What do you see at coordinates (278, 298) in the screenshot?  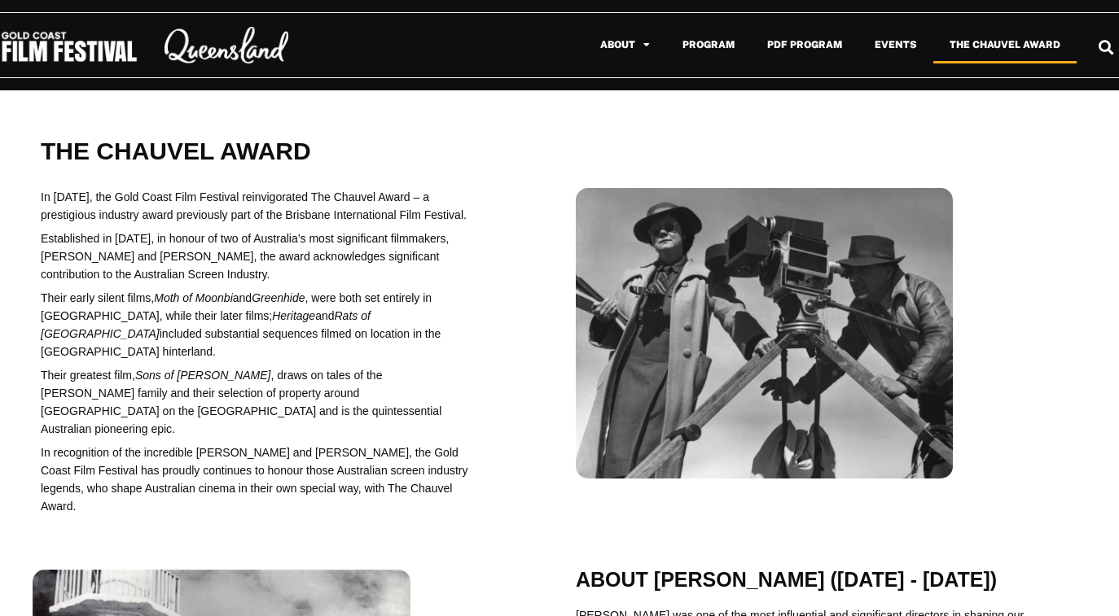 I see `em: Greenhide` at bounding box center [278, 298].